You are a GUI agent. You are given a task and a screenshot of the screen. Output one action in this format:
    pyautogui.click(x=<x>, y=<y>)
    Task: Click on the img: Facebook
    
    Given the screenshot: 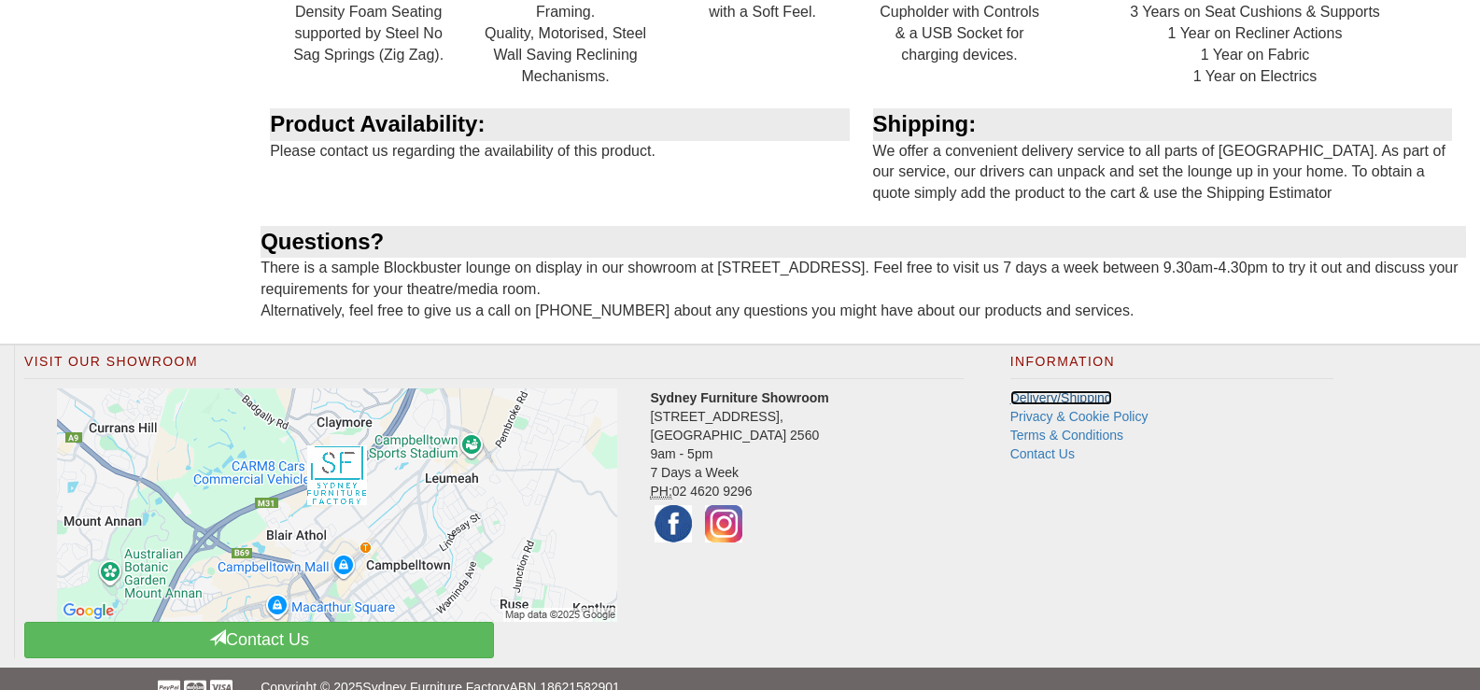 What is the action you would take?
    pyautogui.click(x=673, y=524)
    